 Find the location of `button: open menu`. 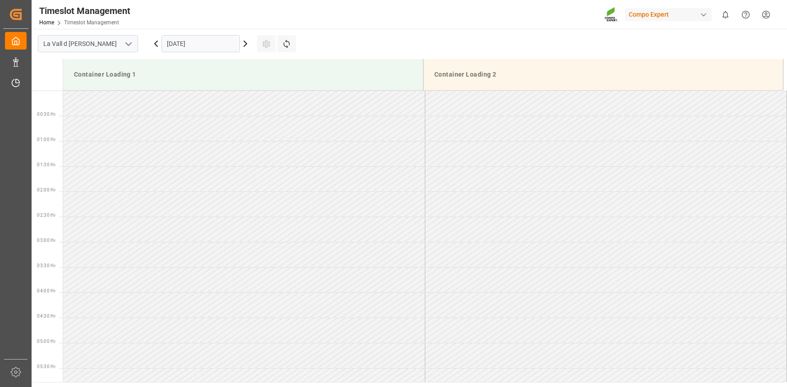

button: open menu is located at coordinates (128, 44).